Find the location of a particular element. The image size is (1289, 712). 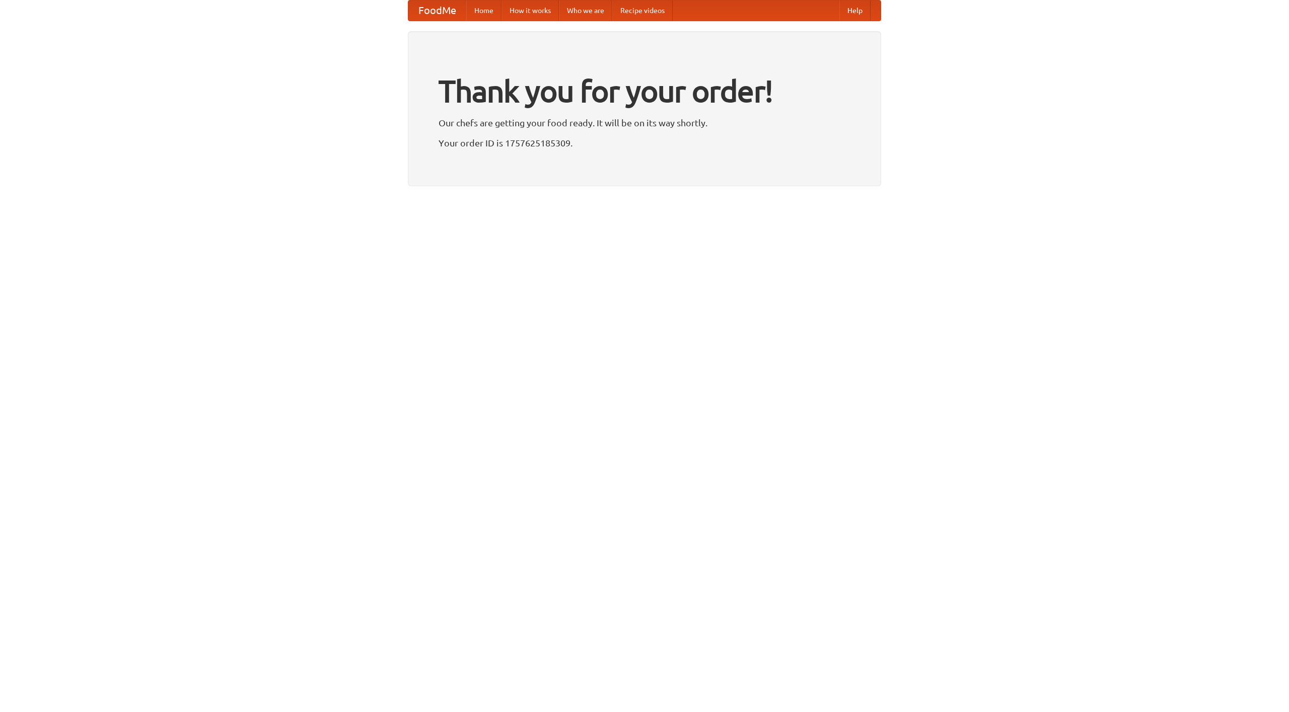

a: How it works is located at coordinates (530, 11).